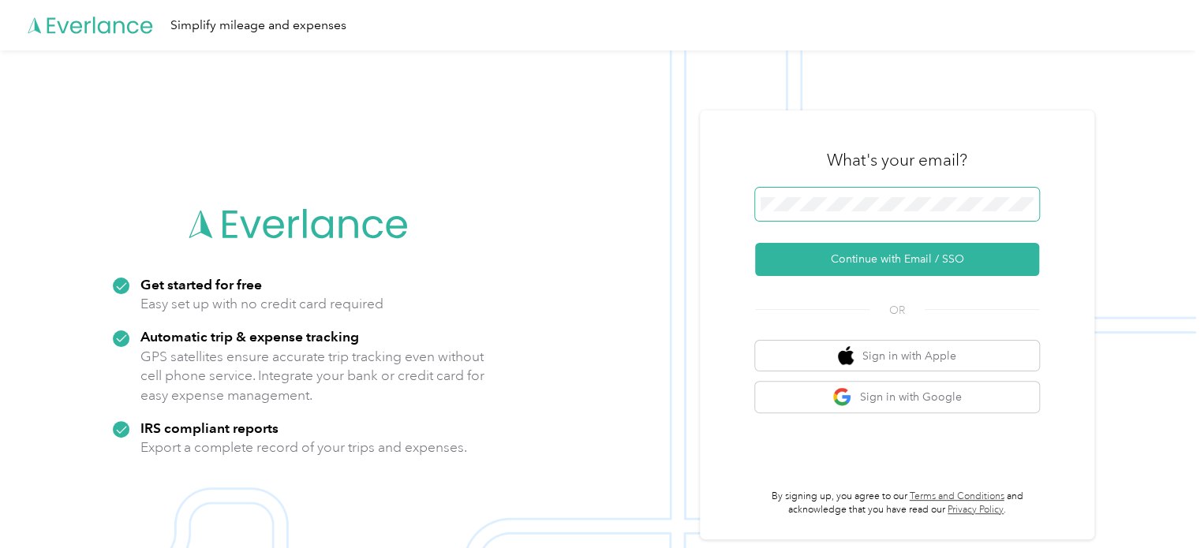 The height and width of the screenshot is (548, 1204). Describe the element at coordinates (846, 356) in the screenshot. I see `img: apple logo` at that location.